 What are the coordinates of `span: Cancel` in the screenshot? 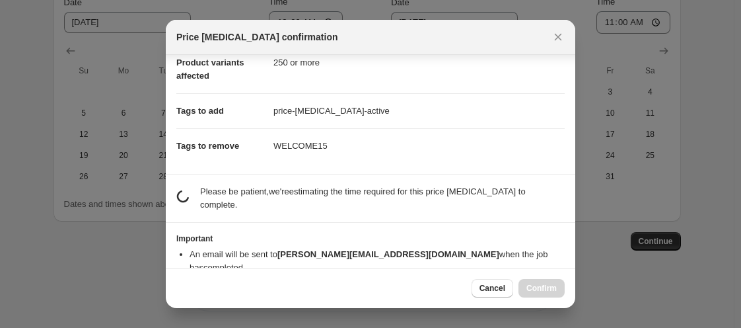 It's located at (492, 288).